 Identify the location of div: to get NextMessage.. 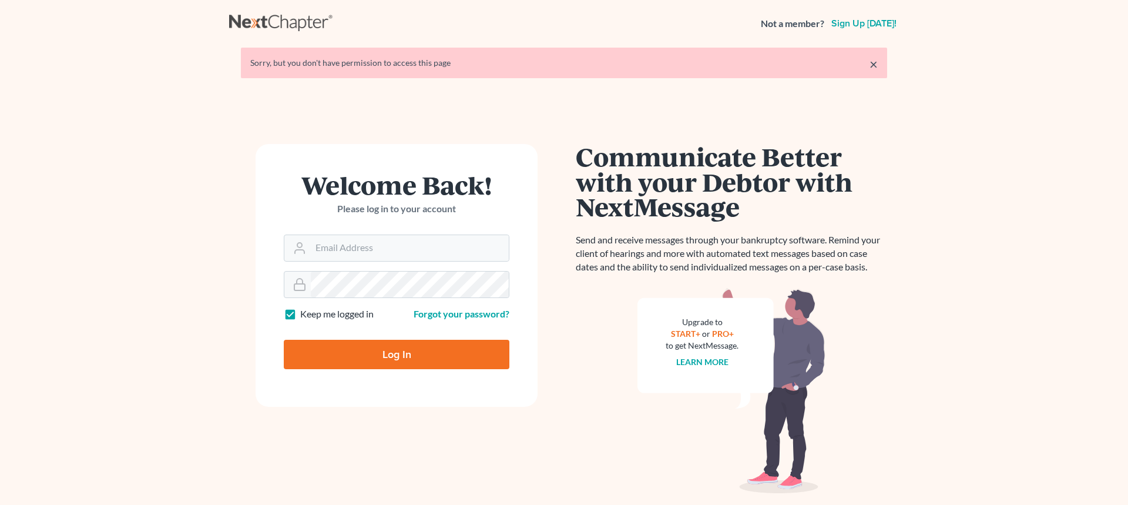
(702, 346).